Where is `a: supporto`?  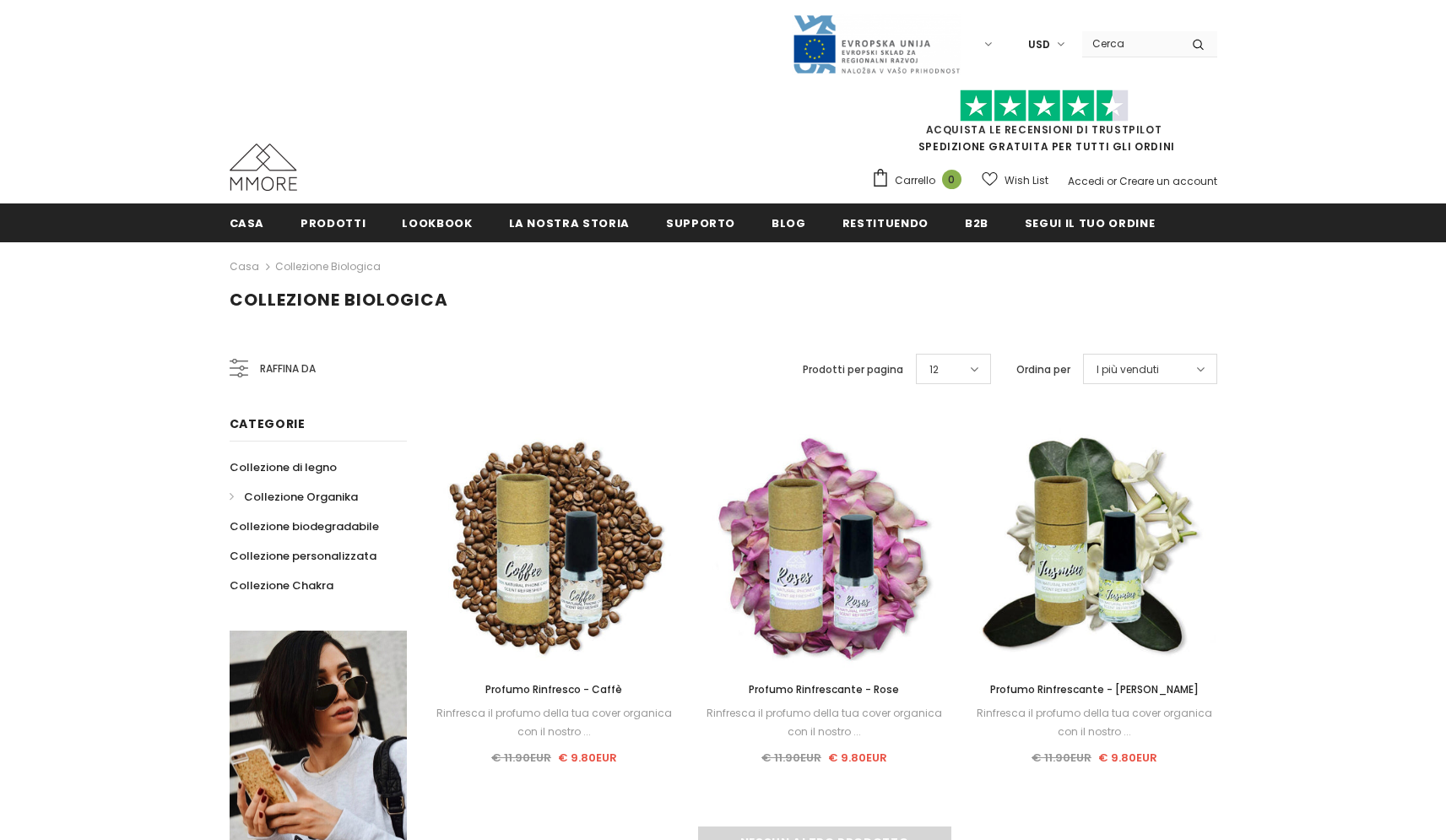
a: supporto is located at coordinates (700, 222).